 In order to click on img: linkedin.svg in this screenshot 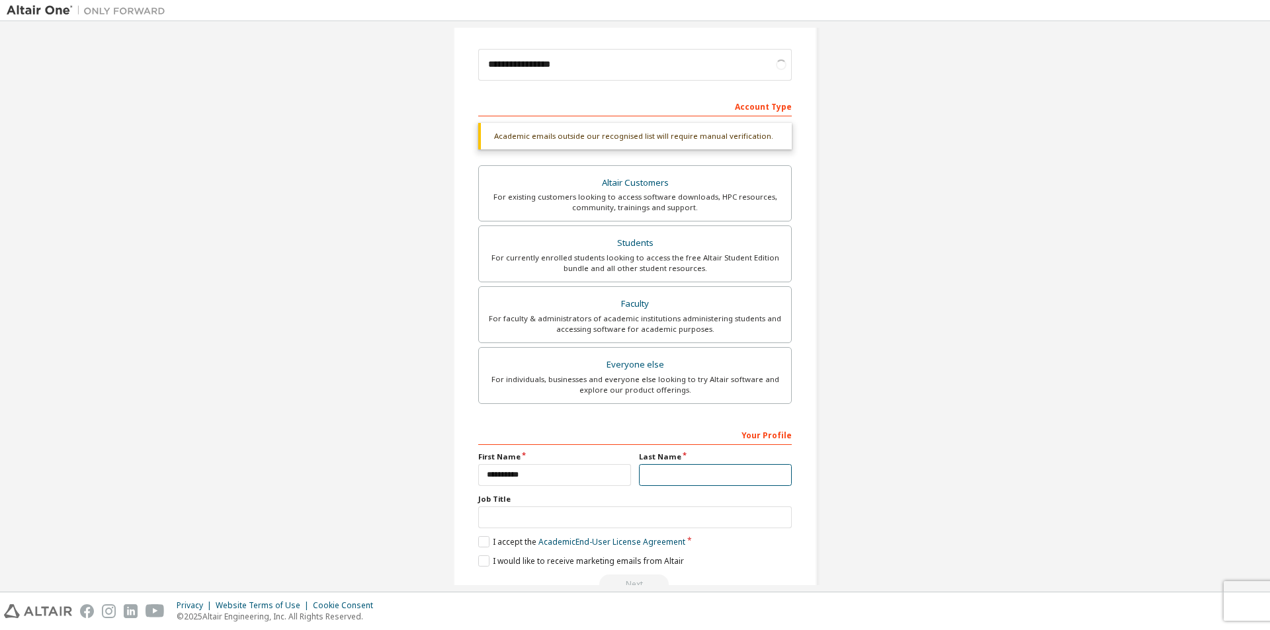, I will do `click(130, 611)`.